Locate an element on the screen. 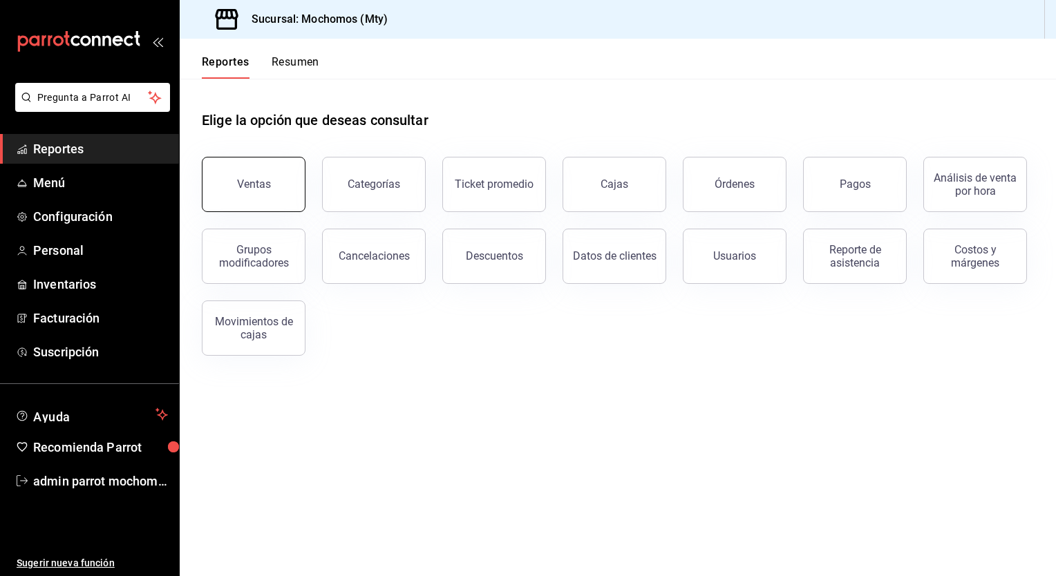 This screenshot has width=1056, height=576. div: Usuarios is located at coordinates (734, 256).